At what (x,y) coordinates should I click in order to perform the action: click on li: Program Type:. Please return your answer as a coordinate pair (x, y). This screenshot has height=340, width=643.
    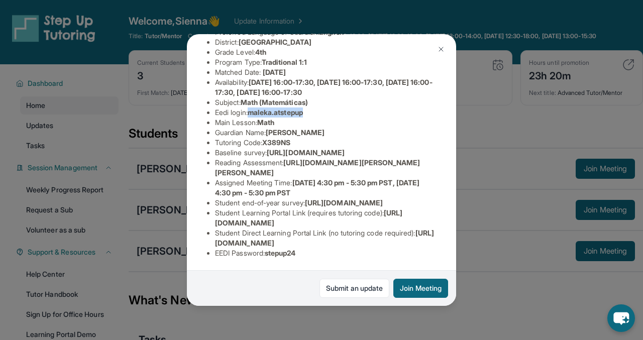
    Looking at the image, I should click on (326, 62).